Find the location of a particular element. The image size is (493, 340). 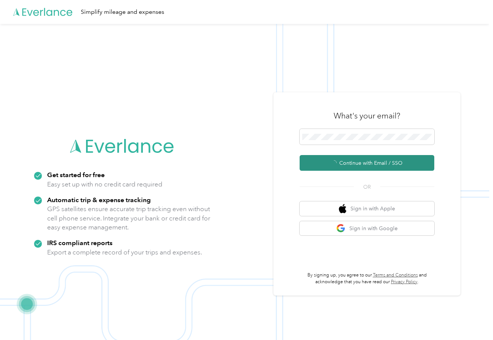

strong: Get started for free is located at coordinates (76, 175).